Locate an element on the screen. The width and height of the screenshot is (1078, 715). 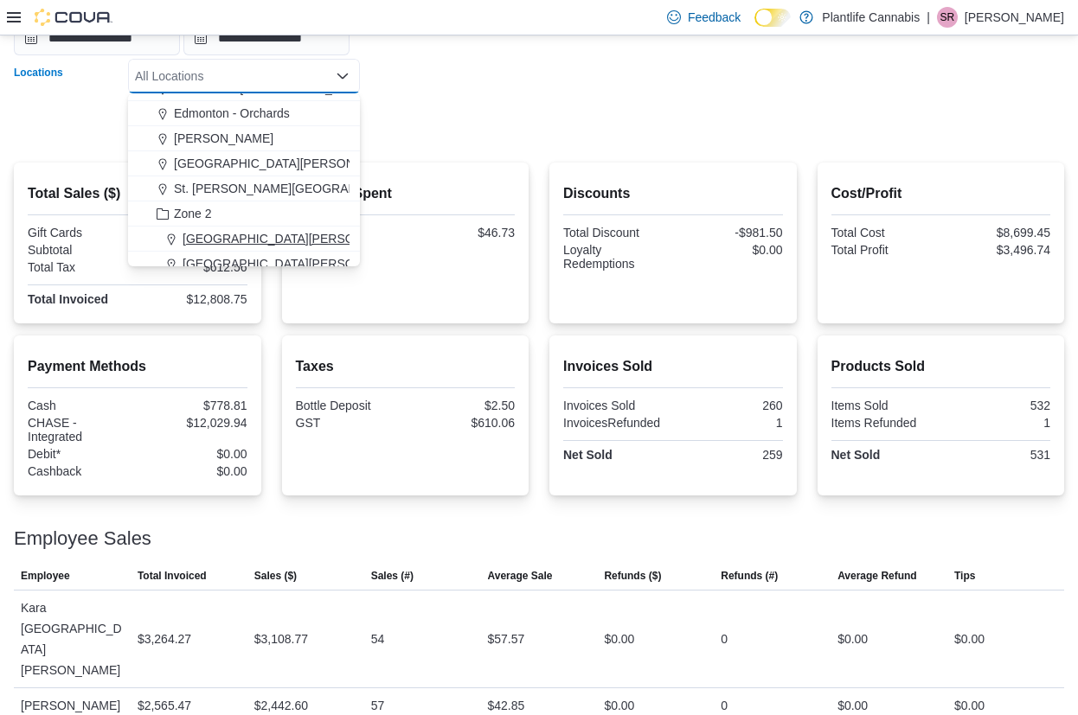
h3: Employee Sales is located at coordinates (82, 539).